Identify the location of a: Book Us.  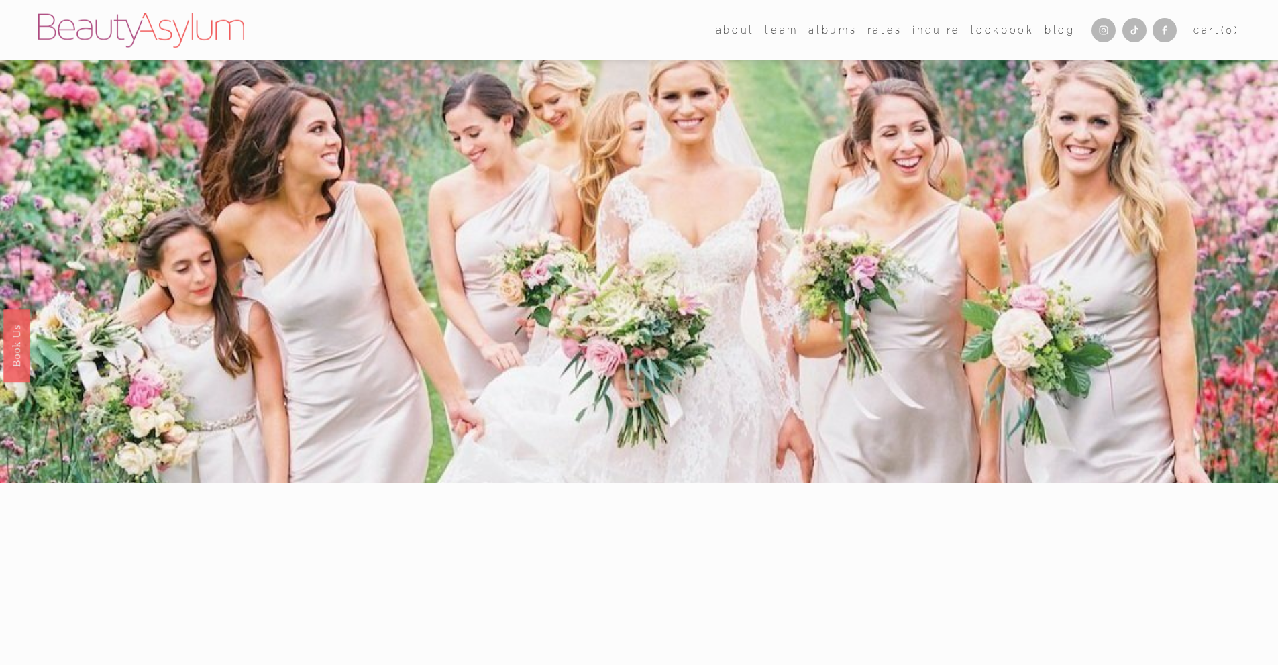
(16, 345).